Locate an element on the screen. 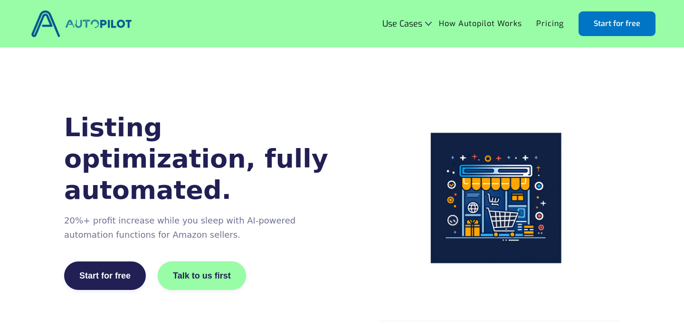 This screenshot has height=326, width=684. a: How Autopilot Works is located at coordinates (480, 24).